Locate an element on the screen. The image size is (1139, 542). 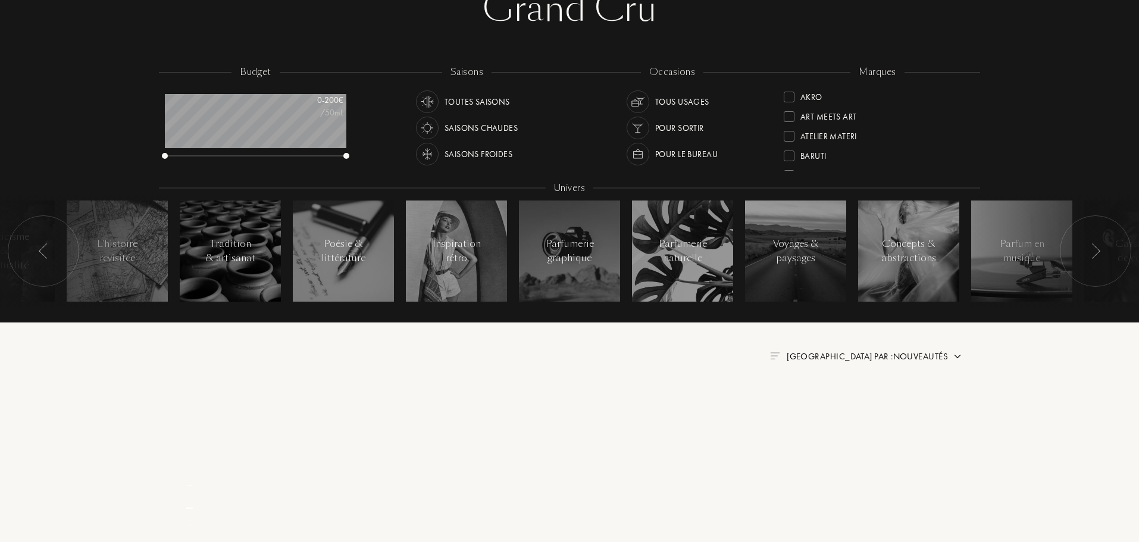
div: 0 - 200 € is located at coordinates (314, 100).